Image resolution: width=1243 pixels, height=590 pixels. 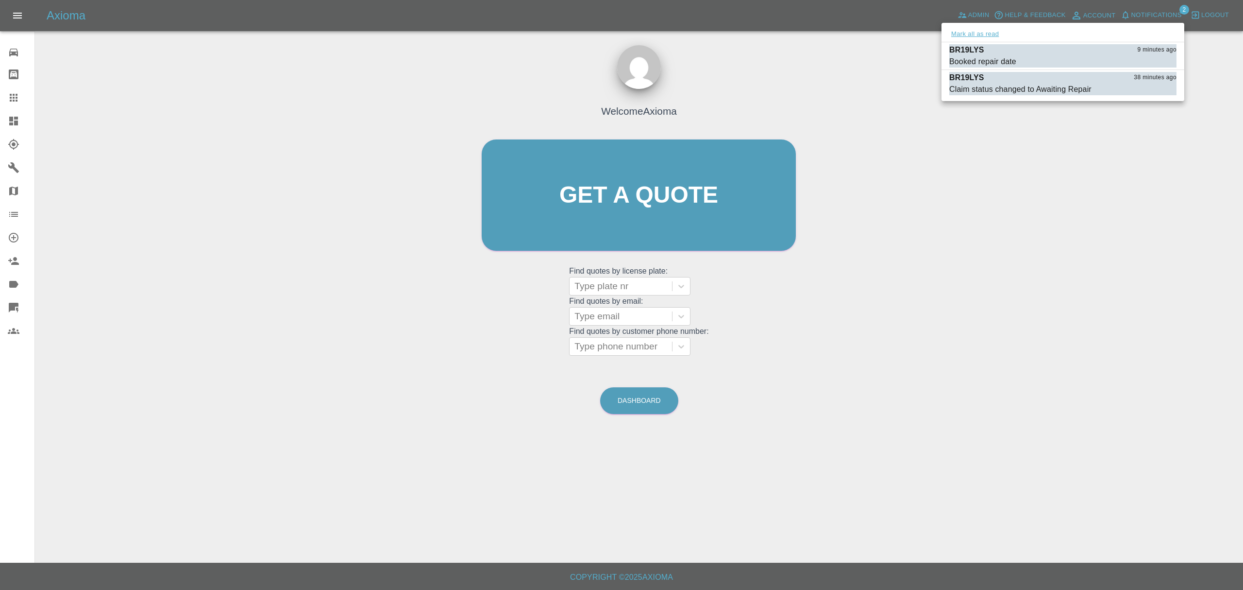 I want to click on button: Mark all as read, so click(x=975, y=34).